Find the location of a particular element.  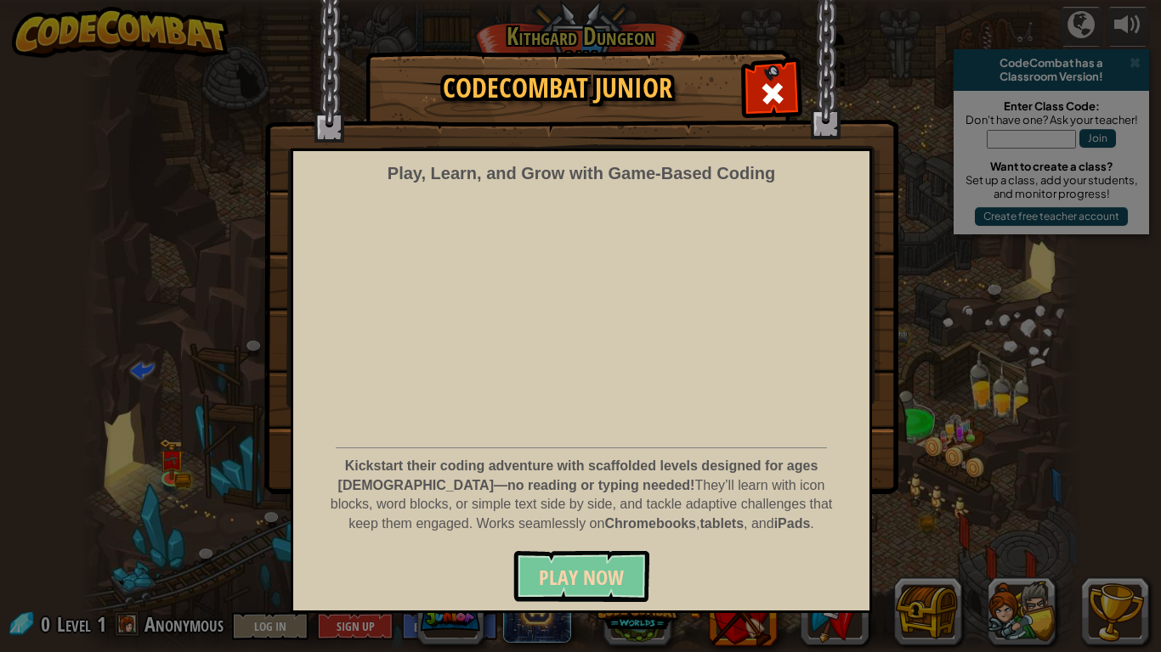

p: They’ll learn with icon blocks, word blocks, or simple text side by side, and tackle adaptive cha... is located at coordinates (581, 495).